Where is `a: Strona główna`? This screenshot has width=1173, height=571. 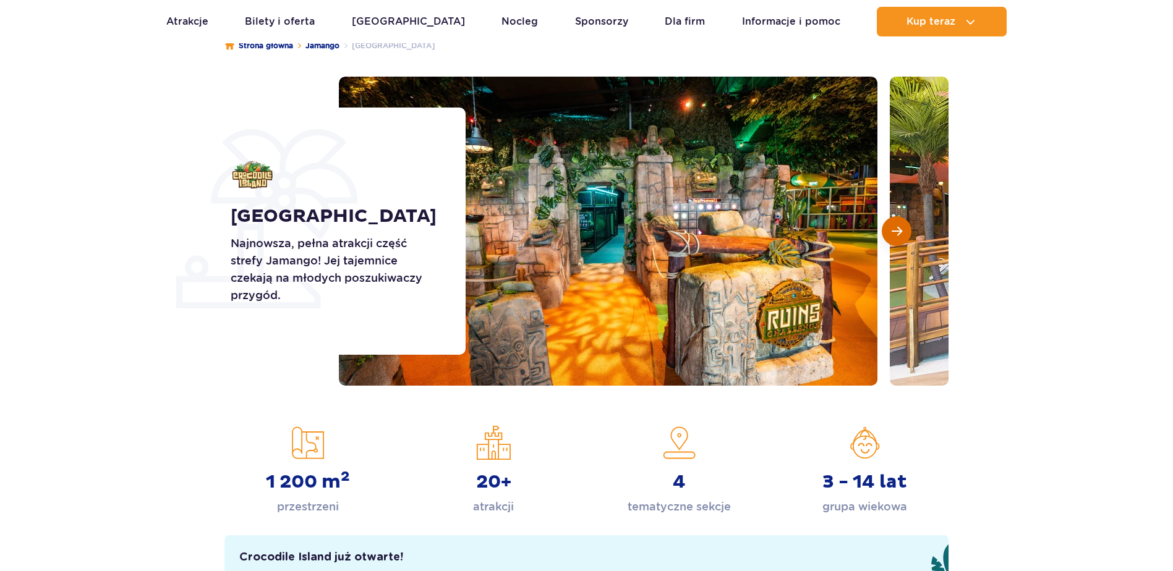
a: Strona główna is located at coordinates (259, 46).